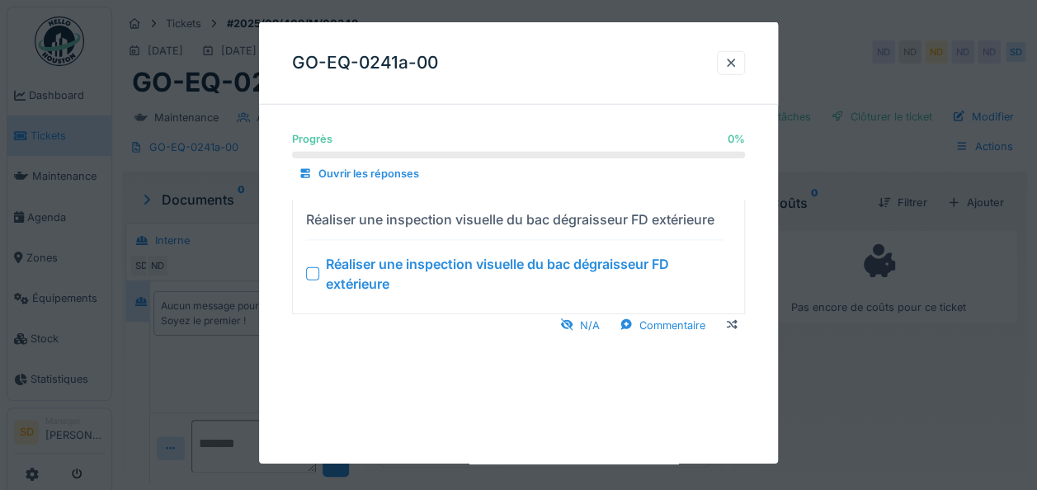 Image resolution: width=1037 pixels, height=490 pixels. I want to click on div: N/A, so click(580, 324).